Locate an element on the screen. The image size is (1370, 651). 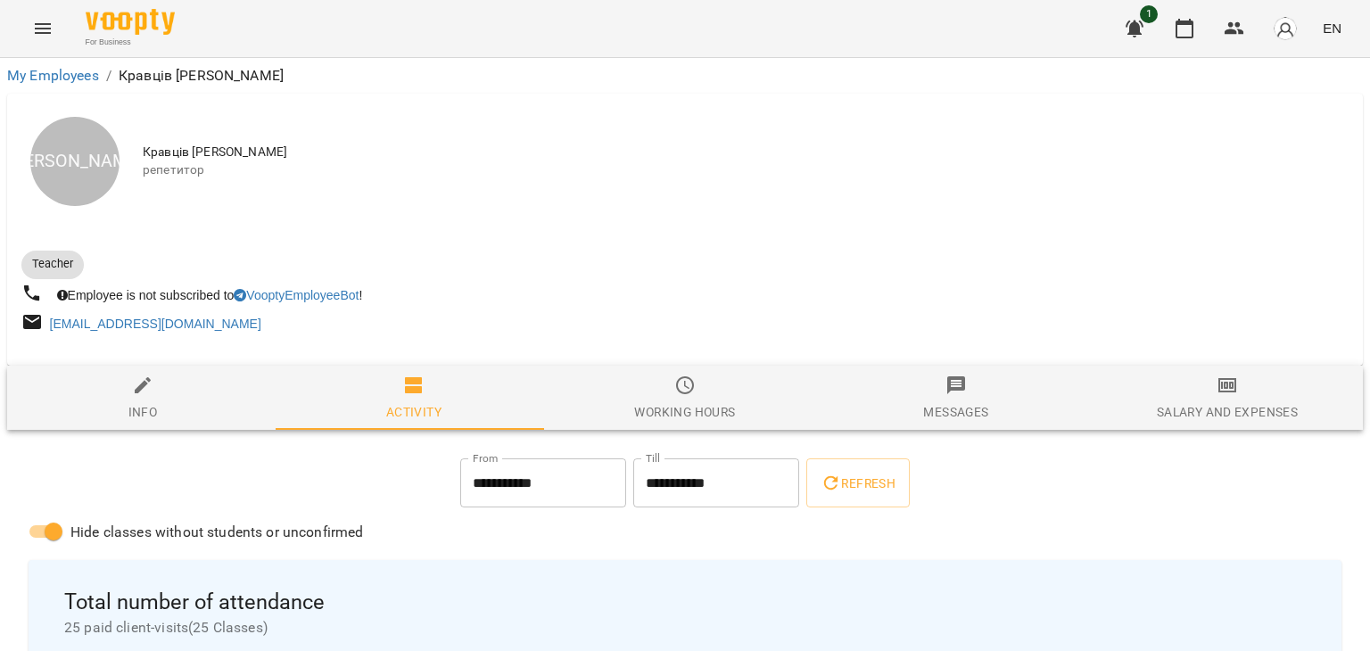
span: 1 is located at coordinates (1149, 14).